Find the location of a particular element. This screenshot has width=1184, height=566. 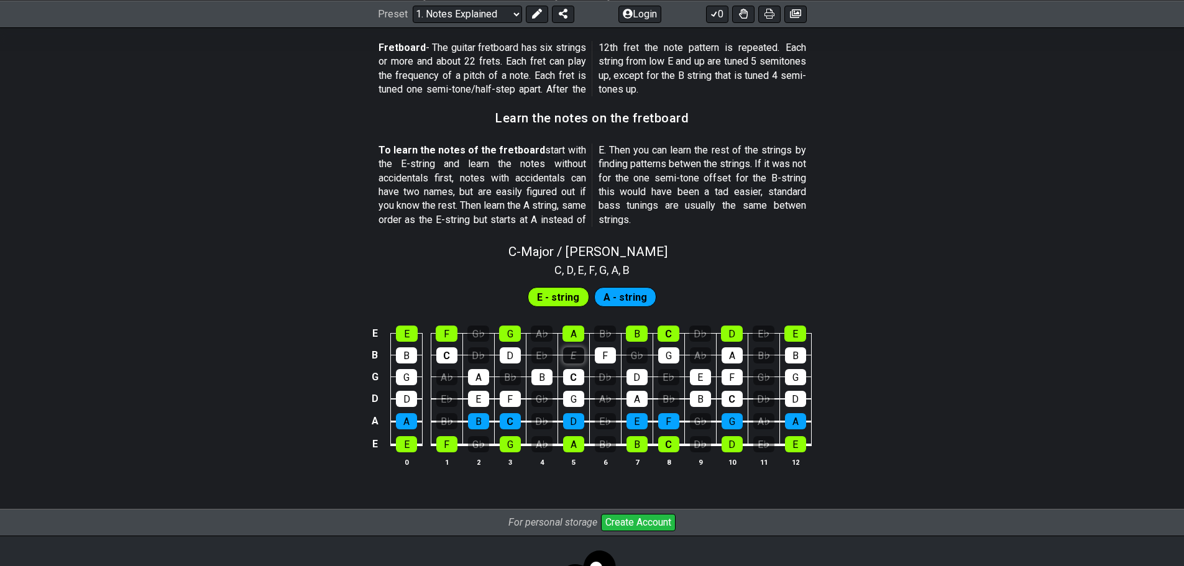

i: For personal storage is located at coordinates (553, 522).